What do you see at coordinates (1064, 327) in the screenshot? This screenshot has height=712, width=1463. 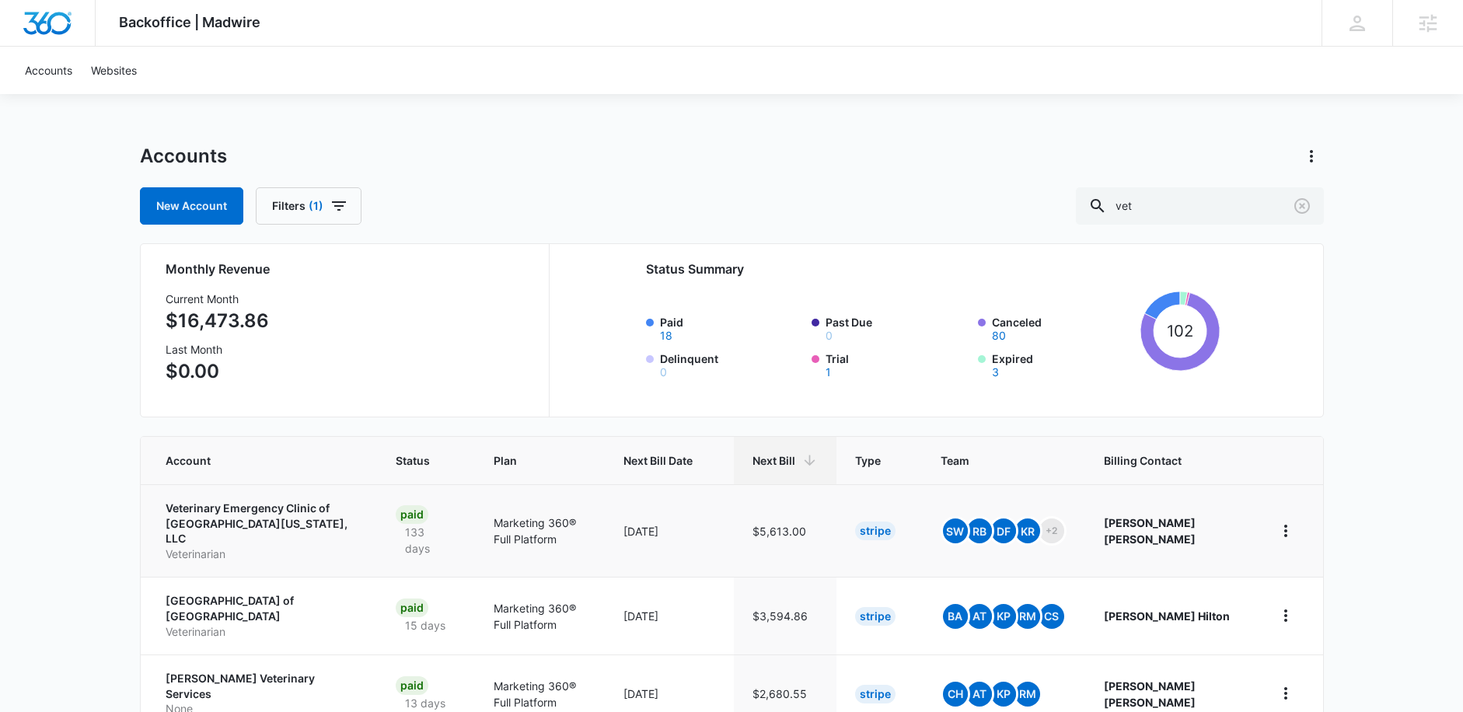 I see `label: Canceled` at bounding box center [1064, 327].